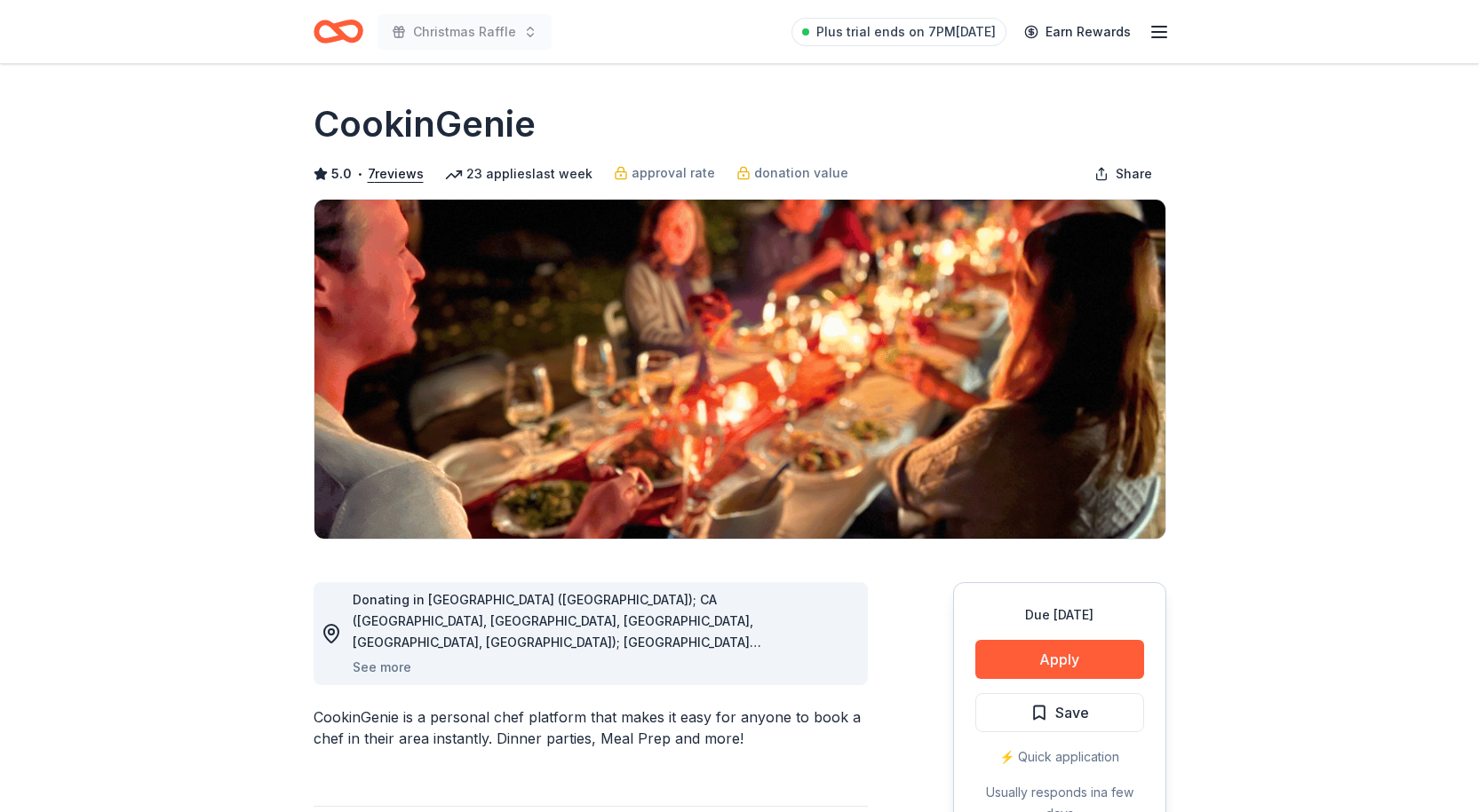 The height and width of the screenshot is (812, 1479). I want to click on a: Home, so click(338, 31).